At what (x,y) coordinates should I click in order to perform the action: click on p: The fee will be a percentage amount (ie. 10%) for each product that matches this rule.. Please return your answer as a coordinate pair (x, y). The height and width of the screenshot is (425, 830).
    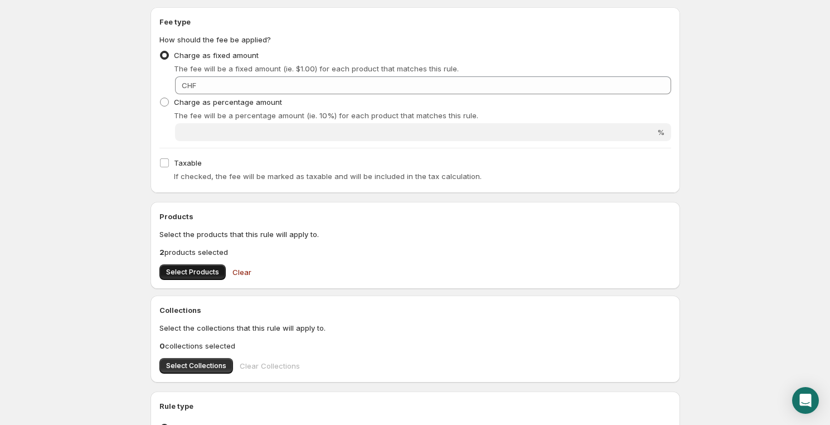
    Looking at the image, I should click on (423, 115).